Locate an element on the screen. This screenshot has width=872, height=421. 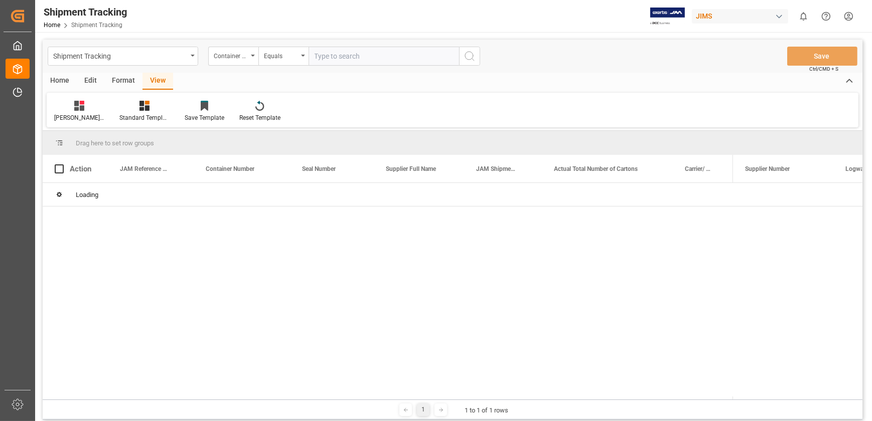
span: Actual Total Number of Cartons is located at coordinates (596, 169).